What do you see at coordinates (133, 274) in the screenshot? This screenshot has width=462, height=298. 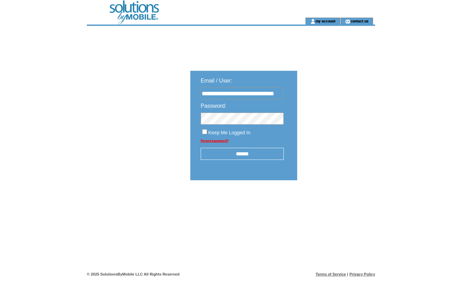 I see `span: © 2025 SolutionsByMobile LLC All Rights Reserved` at bounding box center [133, 274].